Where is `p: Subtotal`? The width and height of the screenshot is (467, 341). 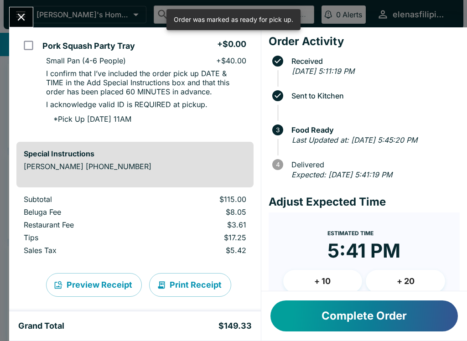 p: Subtotal is located at coordinates (82, 199).